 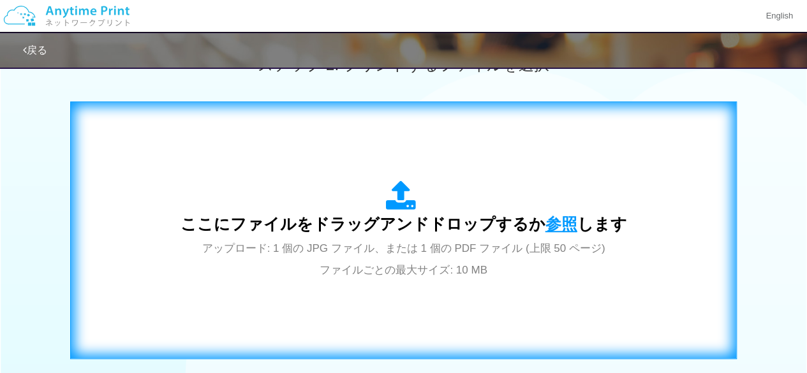 I want to click on span: アップロード: 1 個の JPG ファイル、または 1 個の PDF ファイル (上限 50 ページ) ファイルごとの最大サイズ: 10 MB, so click(x=404, y=259).